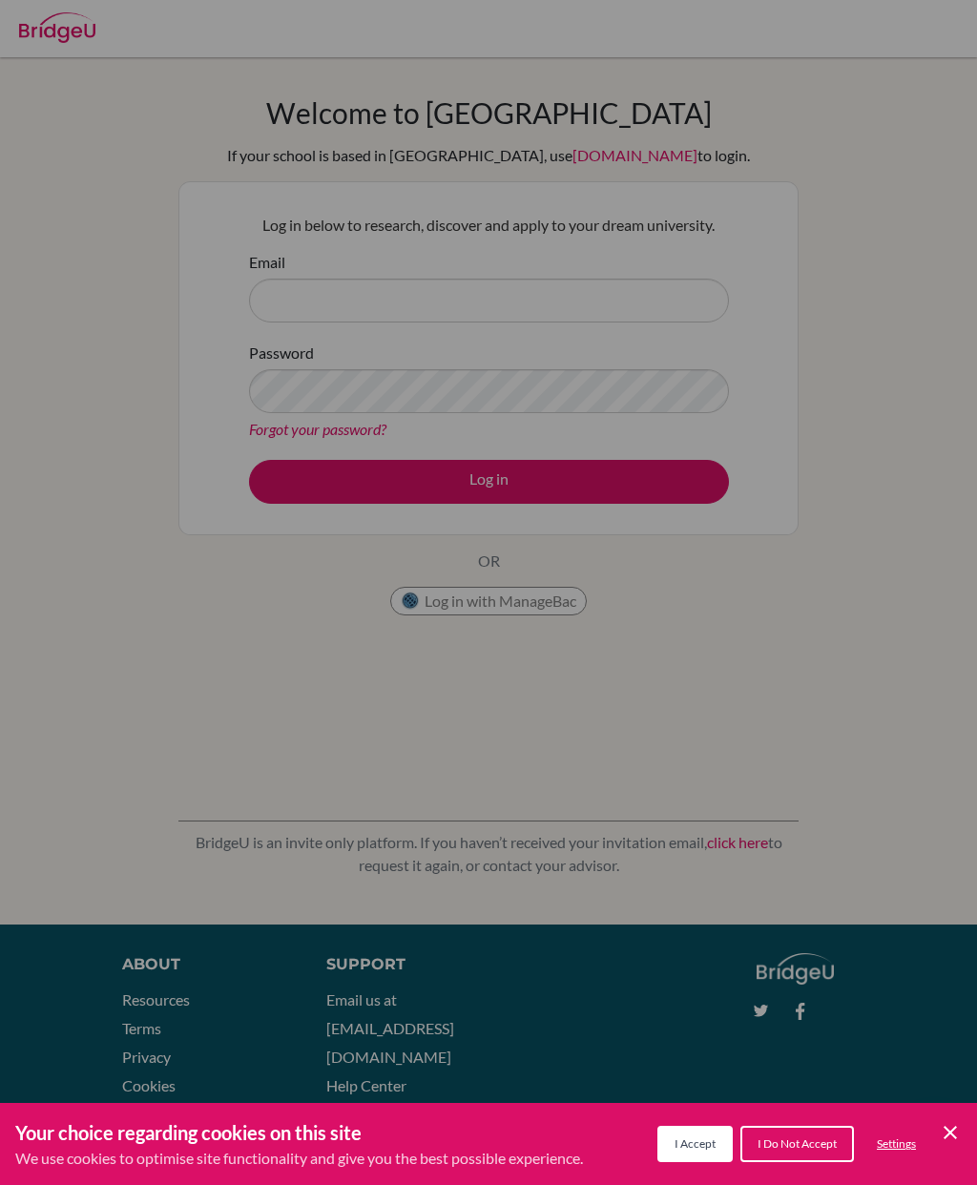 The image size is (977, 1185). I want to click on h3: Your choice regarding cookies on this site, so click(299, 1132).